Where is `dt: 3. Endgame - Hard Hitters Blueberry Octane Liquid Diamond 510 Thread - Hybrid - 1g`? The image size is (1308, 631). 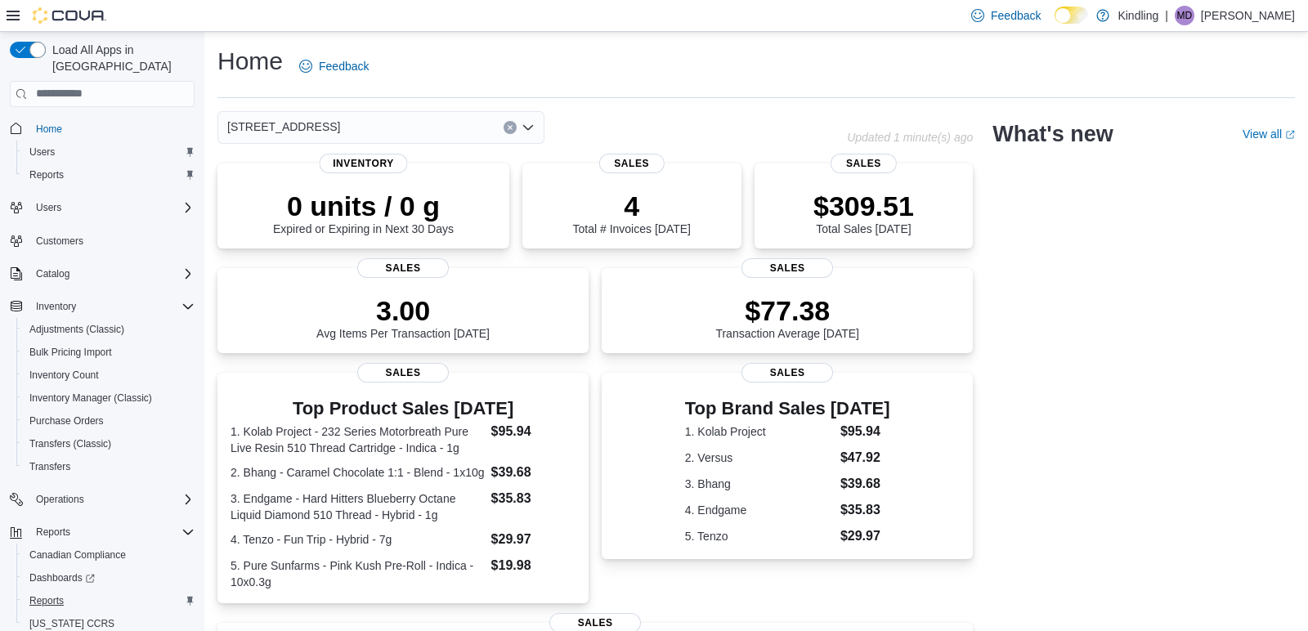
dt: 3. Endgame - Hard Hitters Blueberry Octane Liquid Diamond 510 Thread - Hybrid - 1g is located at coordinates (357, 507).